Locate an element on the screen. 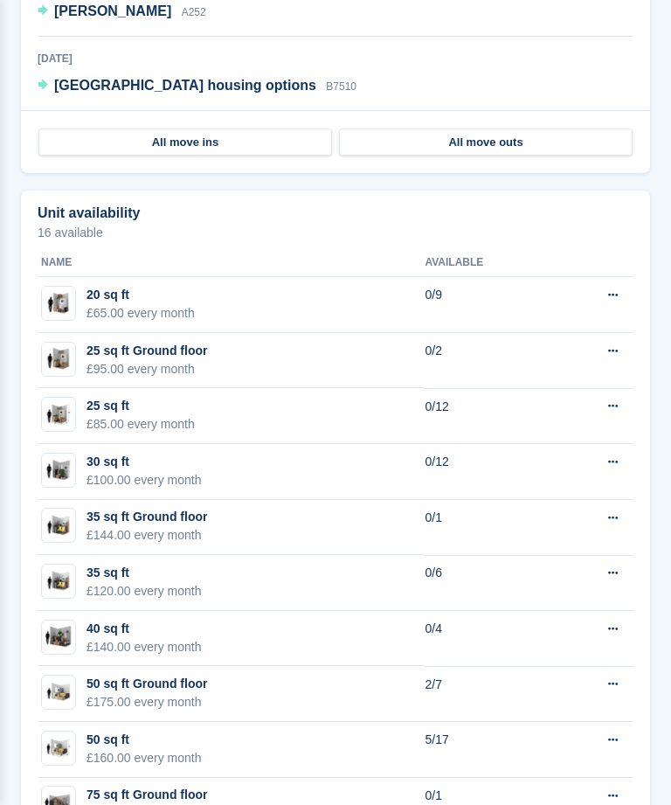 The image size is (671, 805). div: 75 sq ft Ground floor is located at coordinates (147, 795).